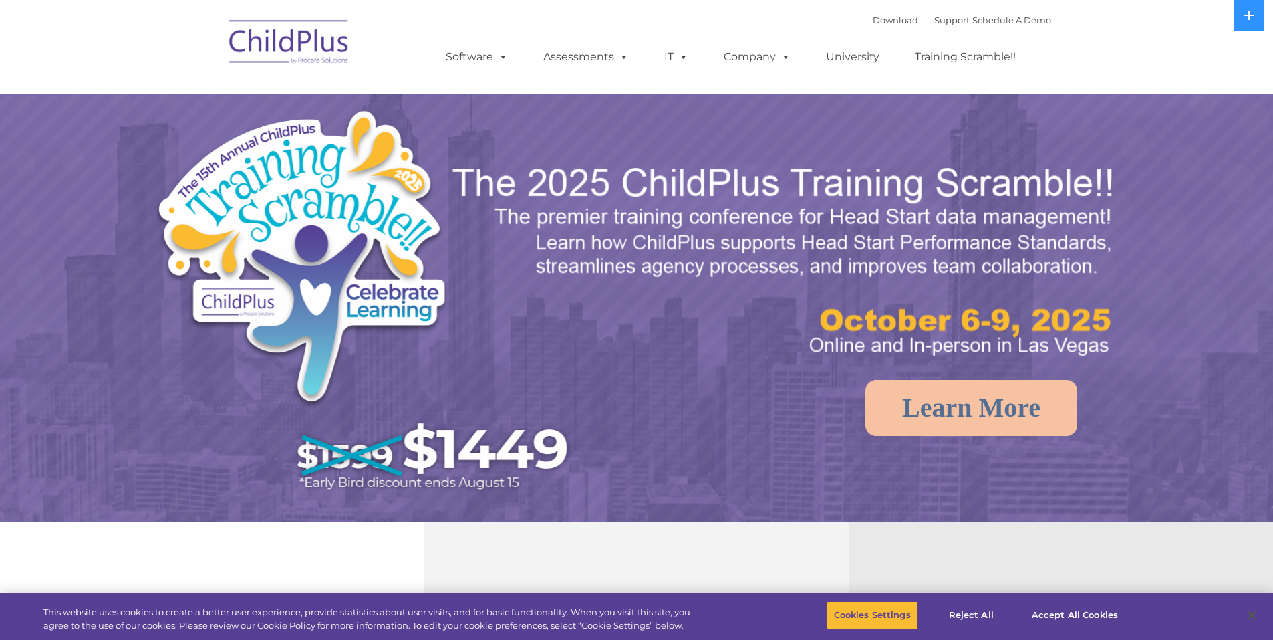  Describe the element at coordinates (676, 57) in the screenshot. I see `a: IT` at that location.